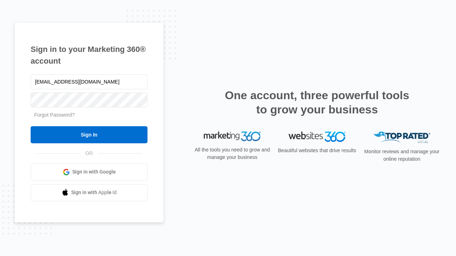  Describe the element at coordinates (317, 137) in the screenshot. I see `img: Websites 360` at that location.